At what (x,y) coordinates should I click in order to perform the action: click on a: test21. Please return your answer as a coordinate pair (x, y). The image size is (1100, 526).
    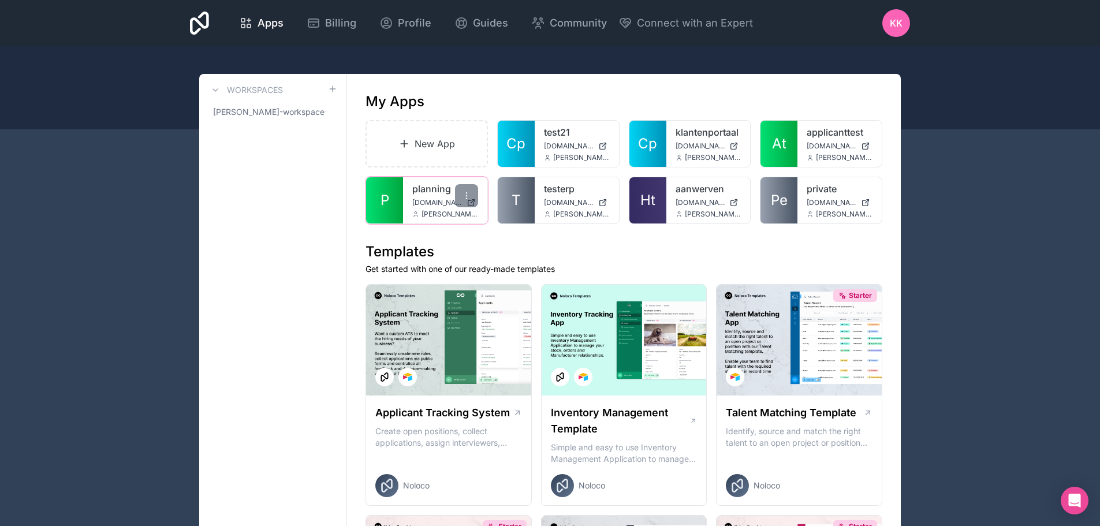
    Looking at the image, I should click on (577, 132).